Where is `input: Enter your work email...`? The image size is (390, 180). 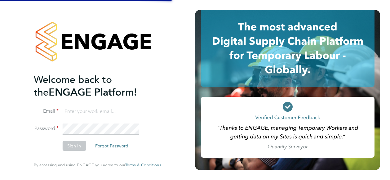
input: Enter your work email... is located at coordinates (100, 112).